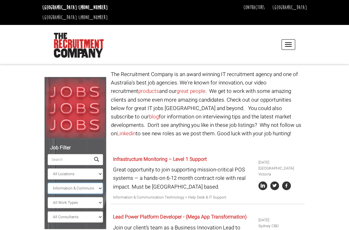 This screenshot has width=349, height=230. What do you see at coordinates (208, 104) in the screenshot?
I see `p: The Recruitment Company is an award winning IT recruitment agency and one of Australia's best job...` at bounding box center [208, 104].